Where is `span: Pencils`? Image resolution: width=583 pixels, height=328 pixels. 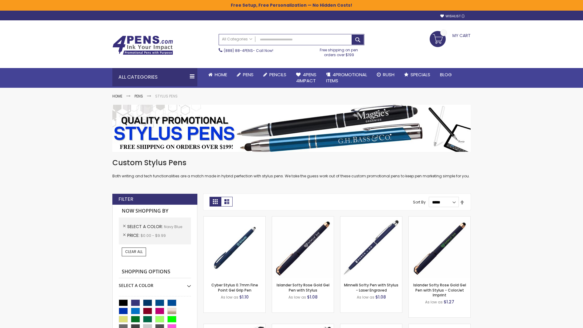 span: Pencils is located at coordinates (278, 74).